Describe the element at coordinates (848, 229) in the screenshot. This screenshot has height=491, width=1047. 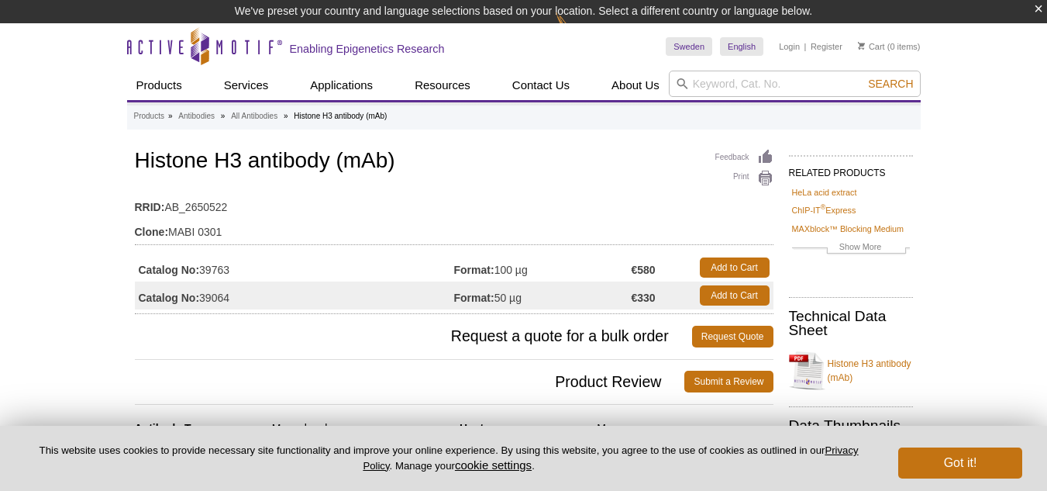
I see `a: MAXblock™ Blocking Medium` at that location.